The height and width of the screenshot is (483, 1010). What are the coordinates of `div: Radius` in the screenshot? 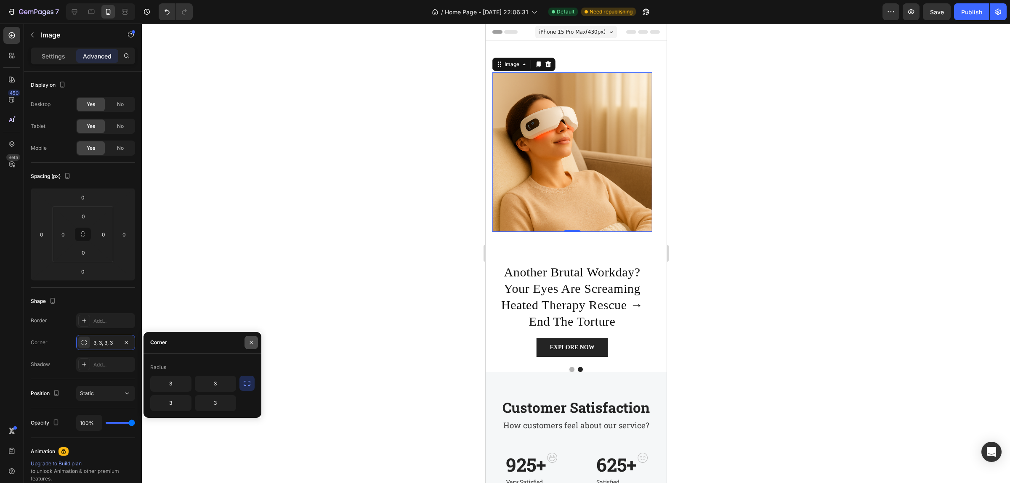 It's located at (158, 367).